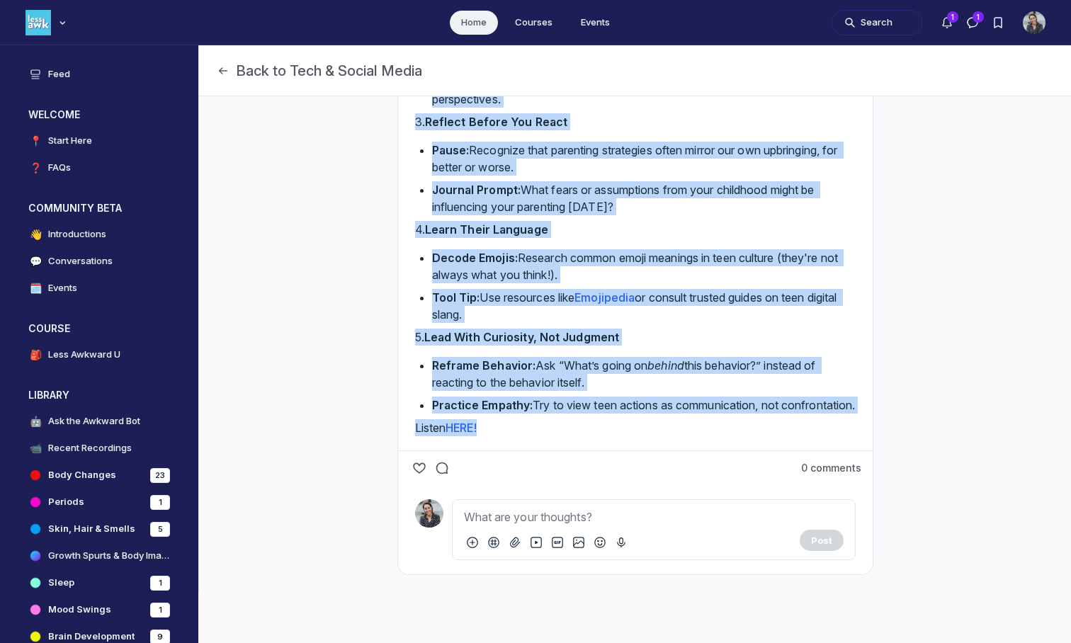 The height and width of the screenshot is (643, 1071). Describe the element at coordinates (472, 543) in the screenshot. I see `button: Open slash commands menu` at that location.